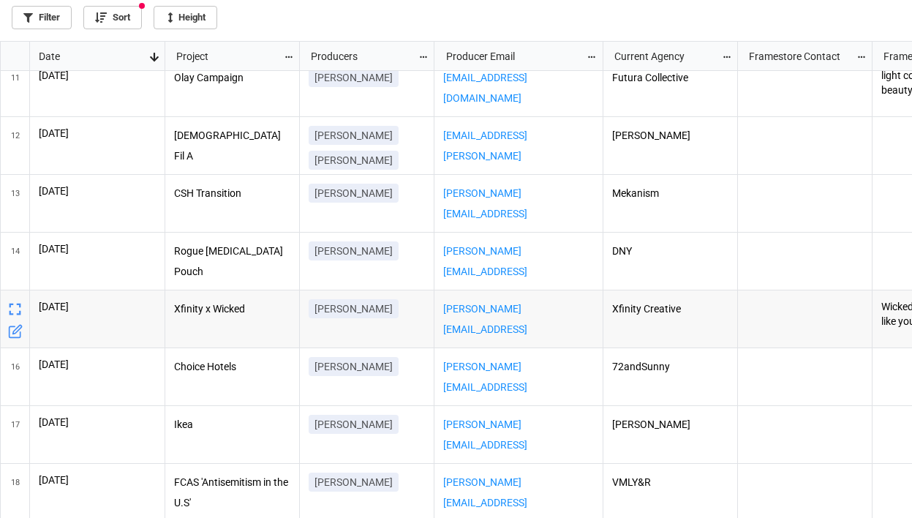 The image size is (912, 518). Describe the element at coordinates (232, 309) in the screenshot. I see `p: Xfinity x Wicked` at that location.